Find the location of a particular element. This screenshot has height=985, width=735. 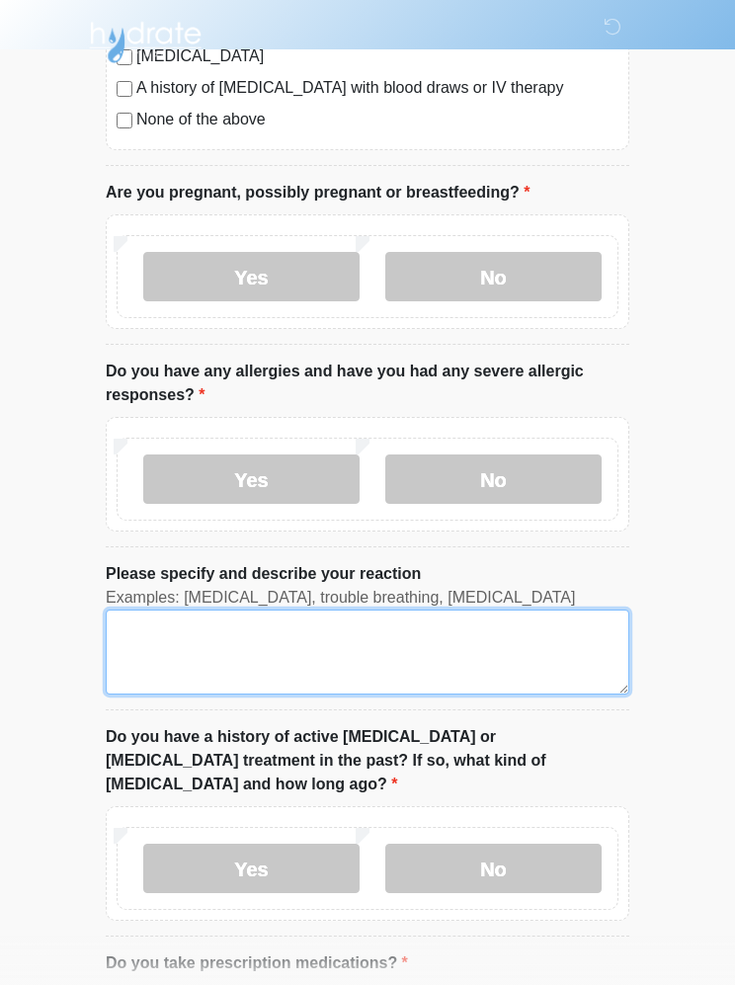

label: None of the above is located at coordinates (377, 120).